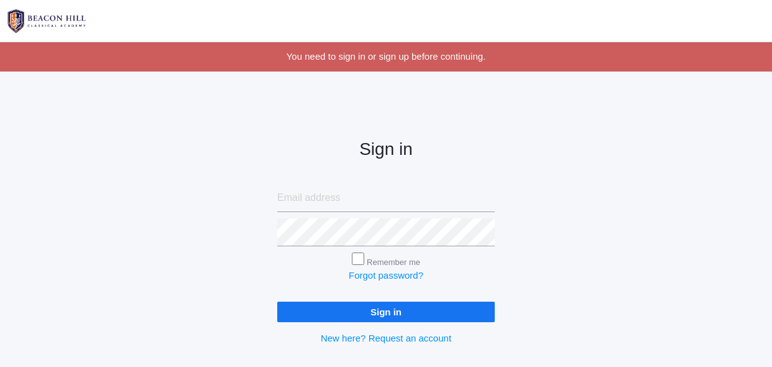 This screenshot has height=367, width=772. What do you see at coordinates (386, 149) in the screenshot?
I see `h2: Sign in` at bounding box center [386, 149].